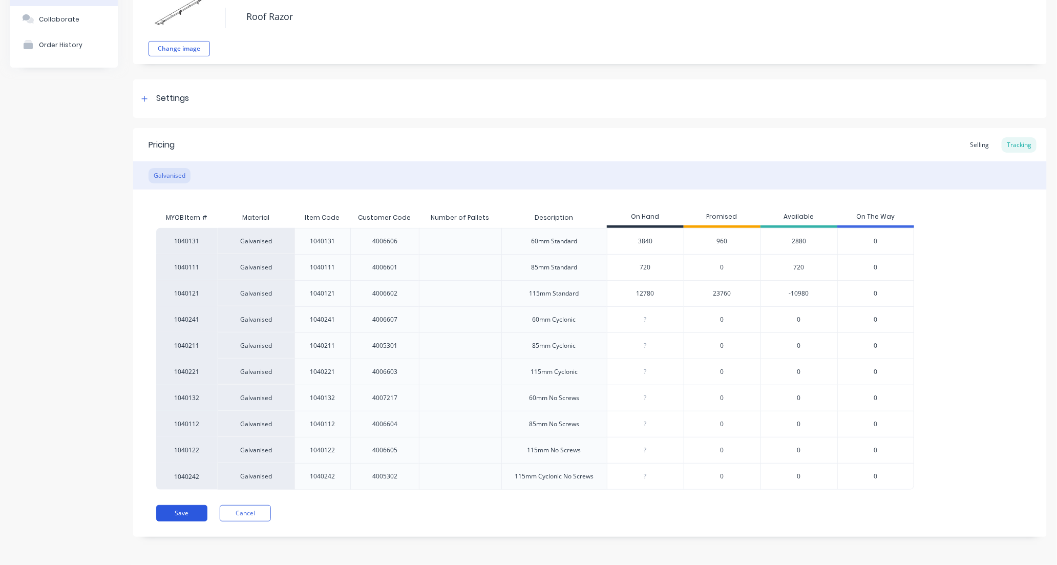 This screenshot has height=565, width=1057. I want to click on div: On The Way, so click(876, 218).